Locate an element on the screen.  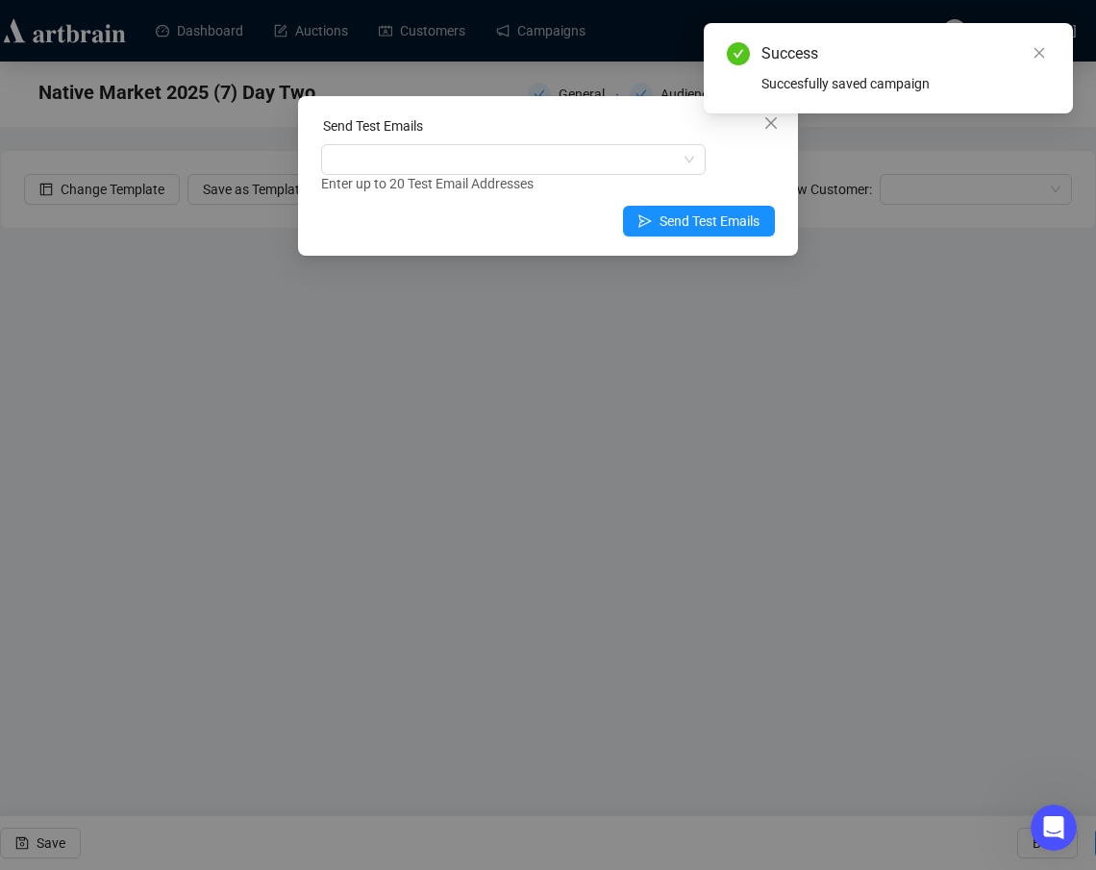
div: Enter up to 20 Test Email Addresses is located at coordinates (548, 184).